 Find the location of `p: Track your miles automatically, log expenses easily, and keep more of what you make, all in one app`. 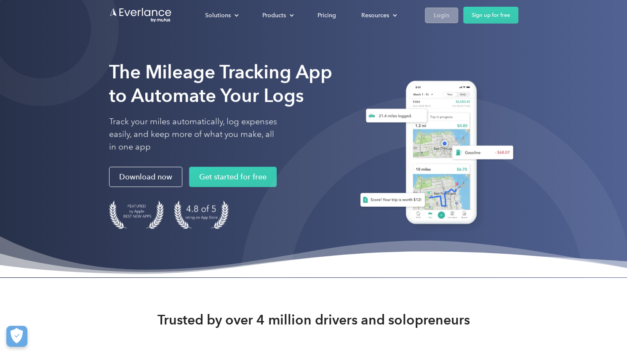

p: Track your miles automatically, log expenses easily, and keep more of what you make, all in one app is located at coordinates (193, 134).